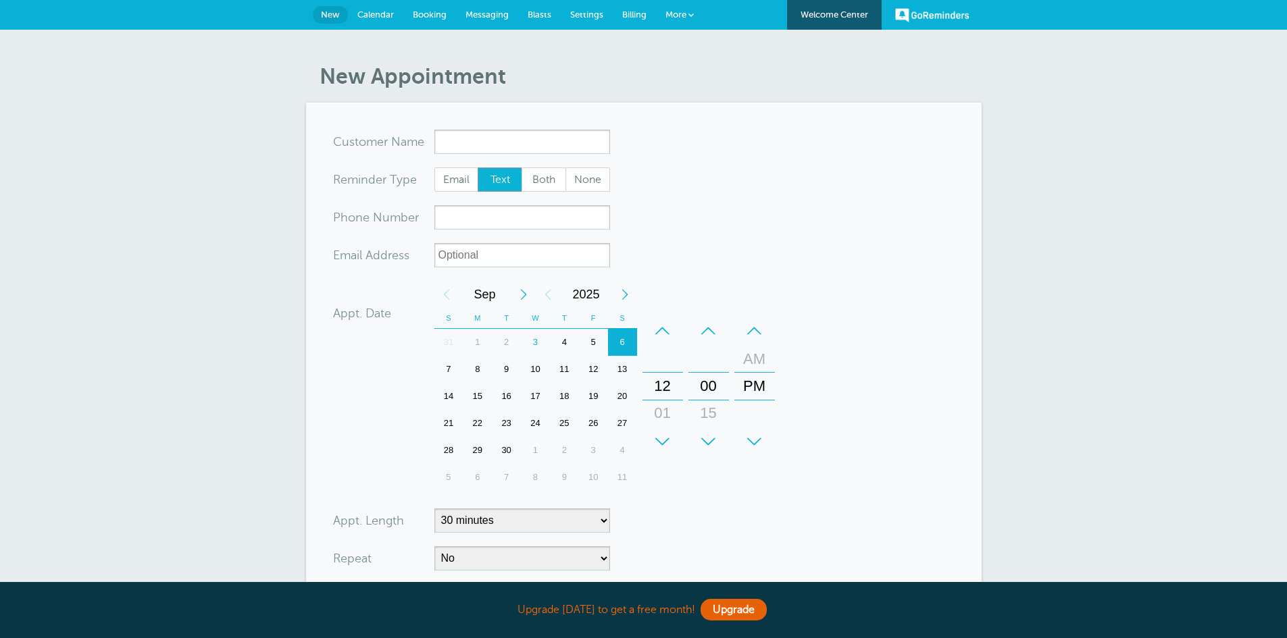 The height and width of the screenshot is (638, 1287). What do you see at coordinates (448, 423) in the screenshot?
I see `div: 21` at bounding box center [448, 423].